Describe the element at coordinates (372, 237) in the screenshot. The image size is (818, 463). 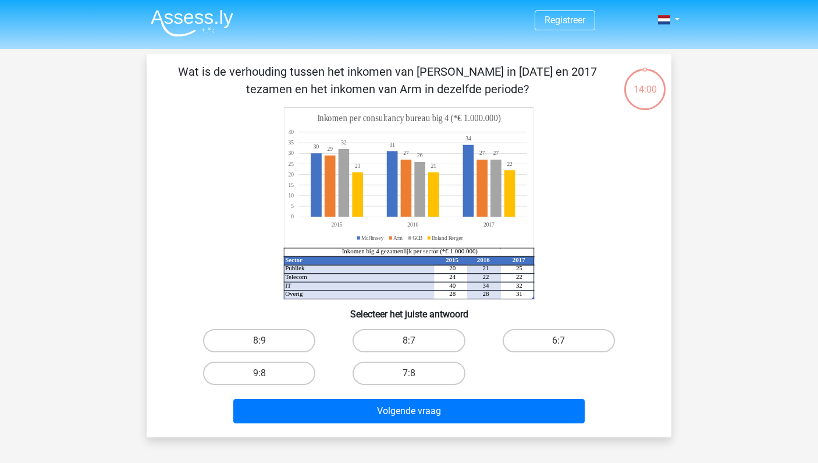
I see `tspan: McFlinsey` at that location.